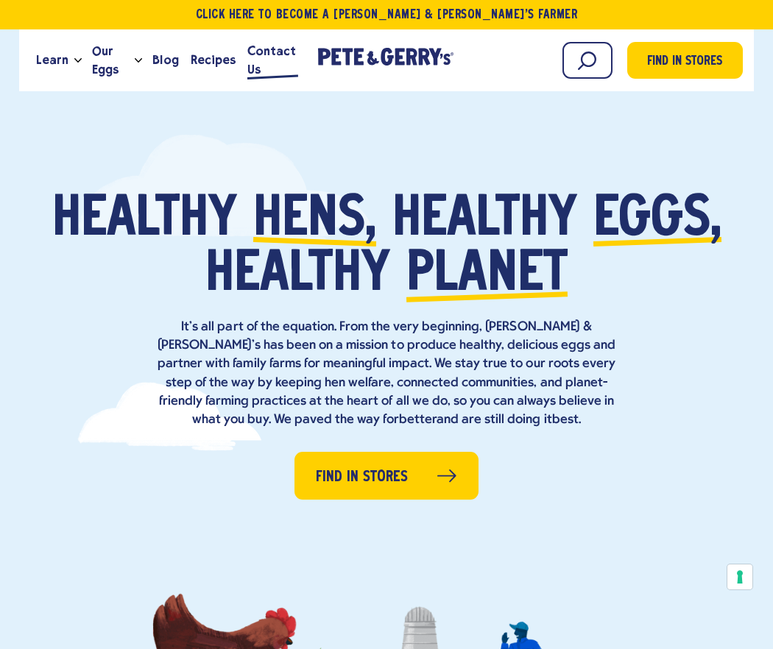 The width and height of the screenshot is (773, 649). What do you see at coordinates (417, 419) in the screenshot?
I see `strong: better` at bounding box center [417, 419].